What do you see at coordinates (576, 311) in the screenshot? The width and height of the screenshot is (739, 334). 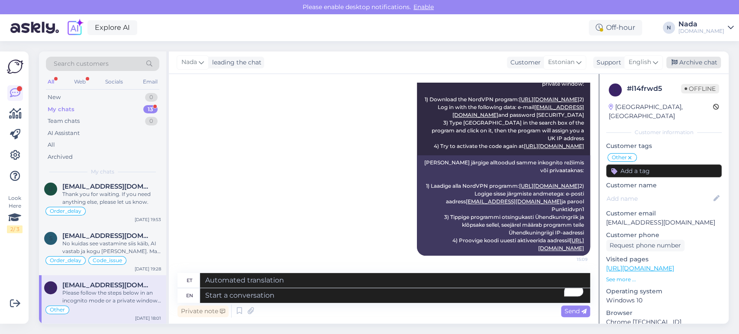 I see `span: Send` at bounding box center [576, 311].